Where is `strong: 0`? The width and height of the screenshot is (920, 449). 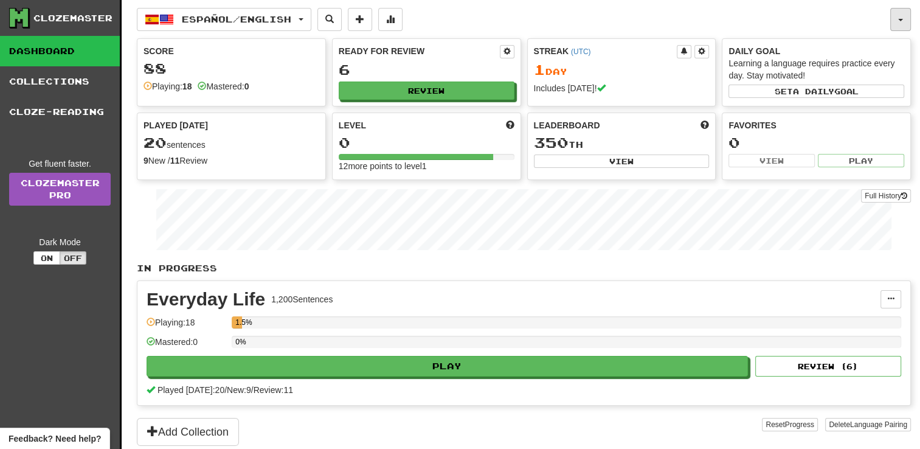
strong: 0 is located at coordinates (247, 86).